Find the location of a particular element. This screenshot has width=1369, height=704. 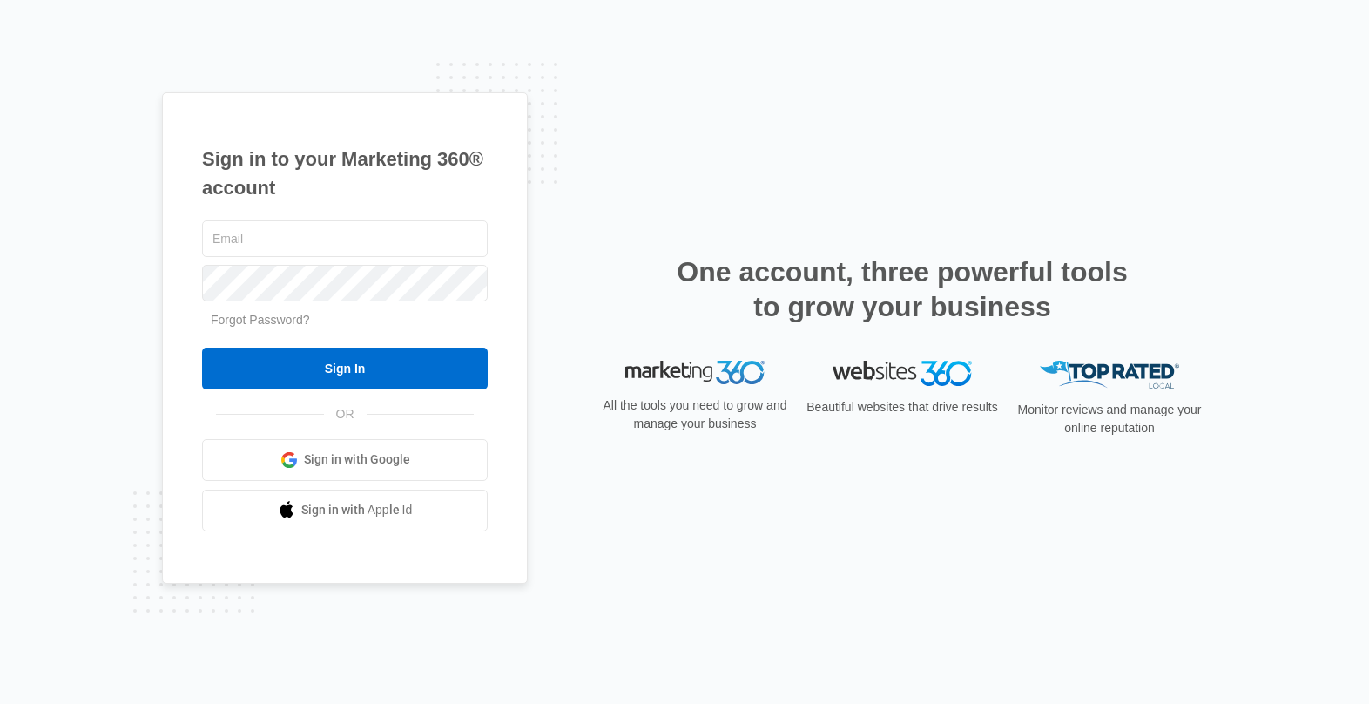

p: Beautiful websites that drive results is located at coordinates (902, 407).